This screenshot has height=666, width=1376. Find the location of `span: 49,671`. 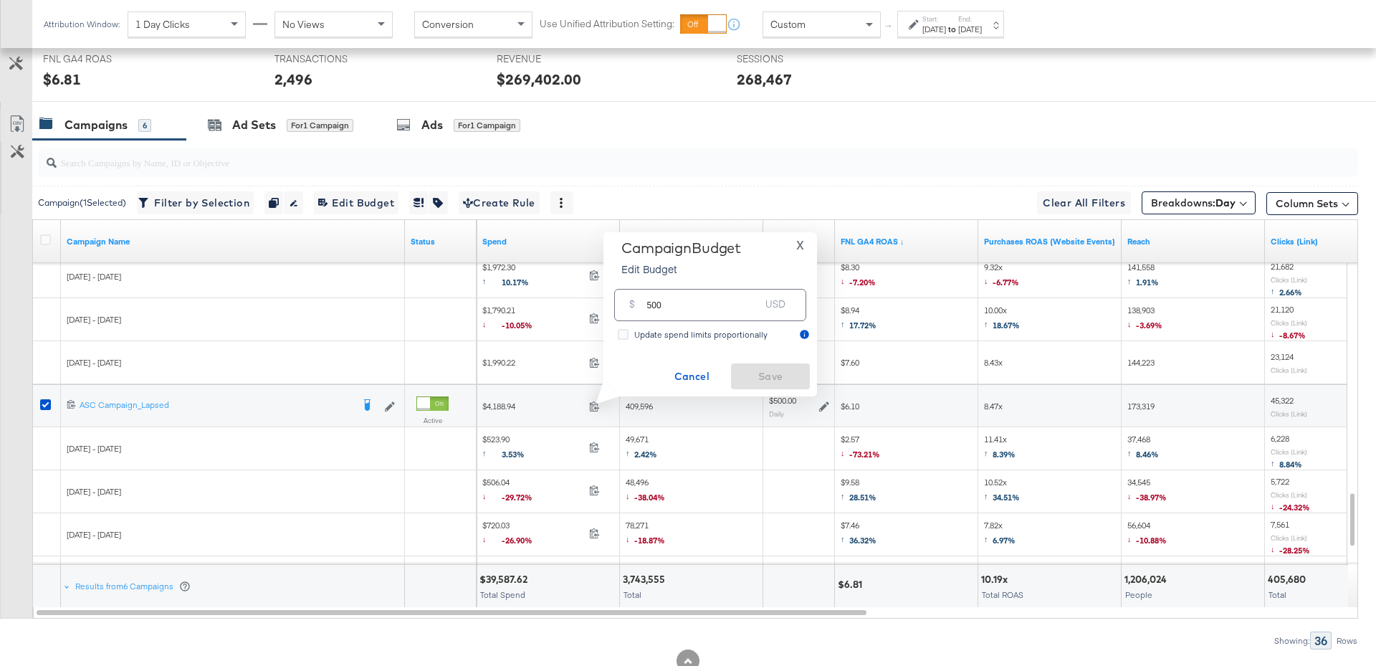

span: 49,671 is located at coordinates (641, 448).